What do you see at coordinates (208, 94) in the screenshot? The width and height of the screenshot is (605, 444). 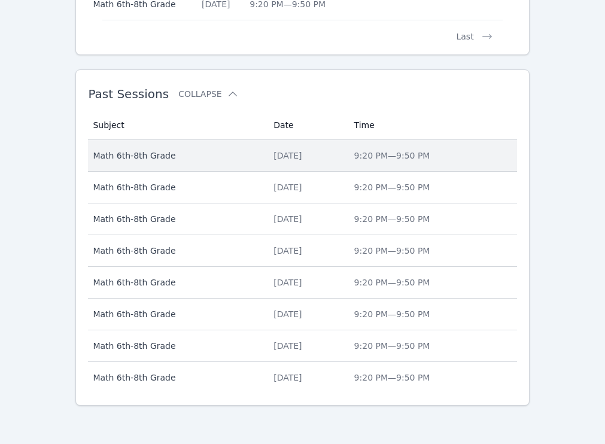 I see `button: Collapse` at bounding box center [208, 94].